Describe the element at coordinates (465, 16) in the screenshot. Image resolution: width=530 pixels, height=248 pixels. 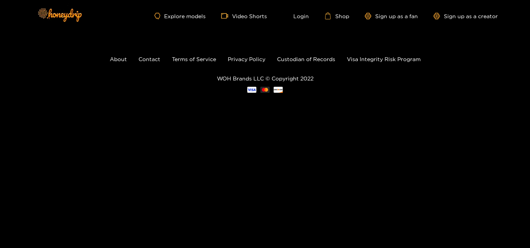
I see `a: Sign up as a creator` at that location.